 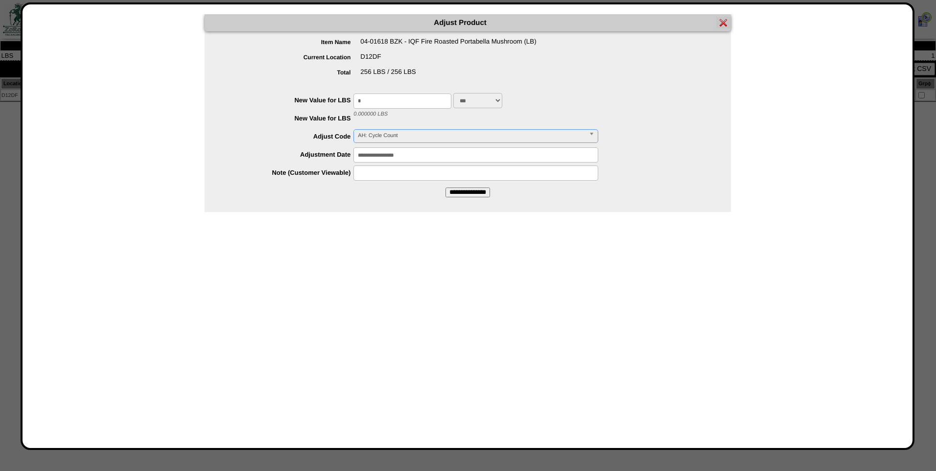 What do you see at coordinates (289, 172) in the screenshot?
I see `label: Note (Customer Viewable)` at bounding box center [289, 172].